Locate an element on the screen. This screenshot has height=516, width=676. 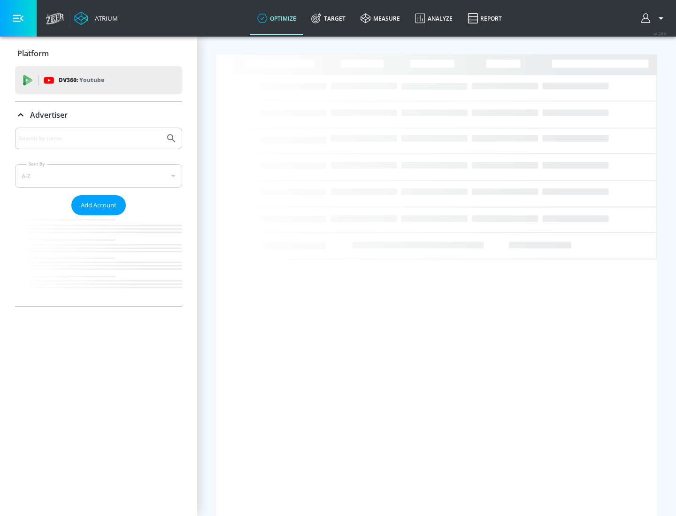
span: v 4.28.0 is located at coordinates (660, 33).